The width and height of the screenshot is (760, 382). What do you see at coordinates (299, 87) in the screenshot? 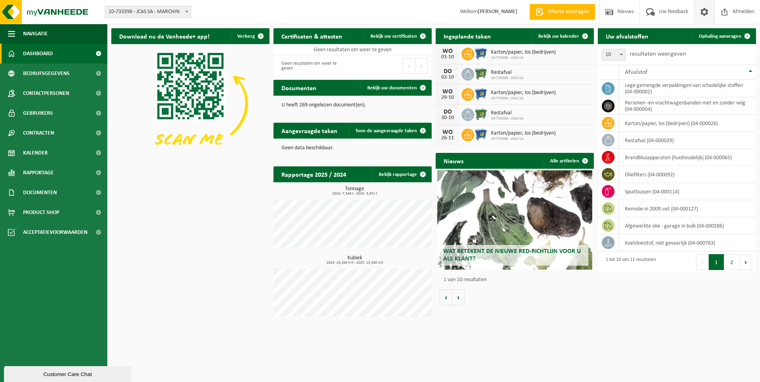
I see `h2: Documenten` at bounding box center [299, 87].